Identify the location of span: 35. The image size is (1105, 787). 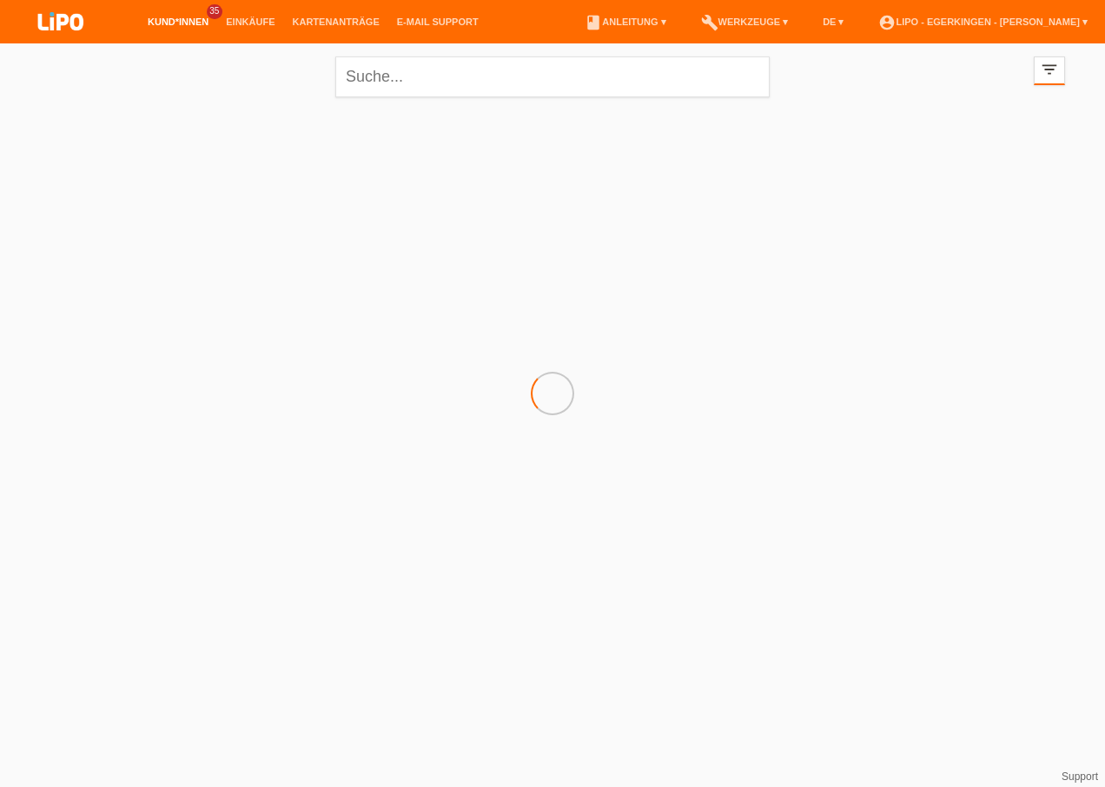
(215, 11).